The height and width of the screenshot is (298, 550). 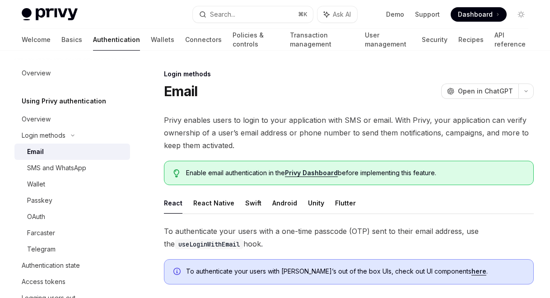 I want to click on a: Telegram, so click(x=72, y=249).